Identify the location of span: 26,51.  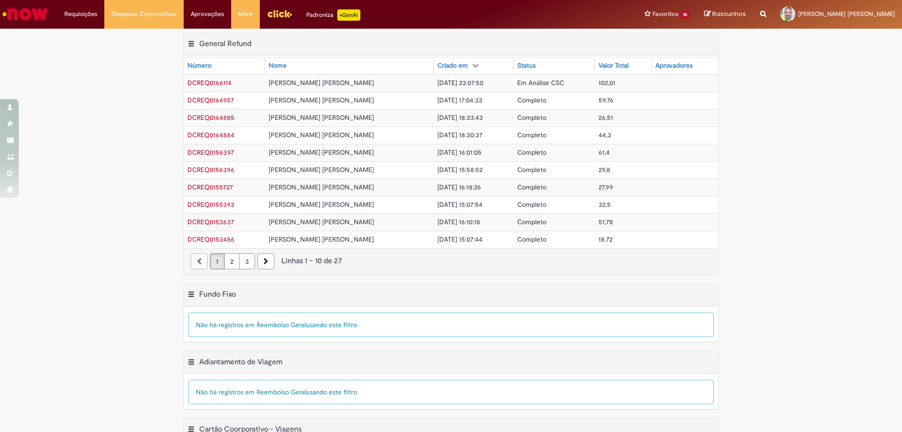
(605, 117).